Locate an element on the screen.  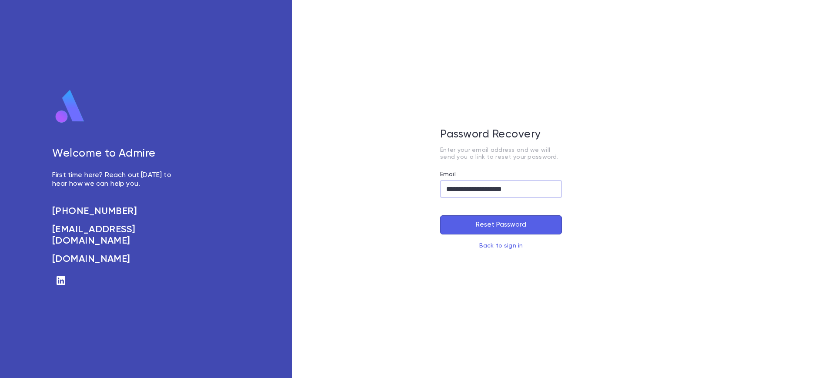
a: Back to sign in is located at coordinates (501, 246).